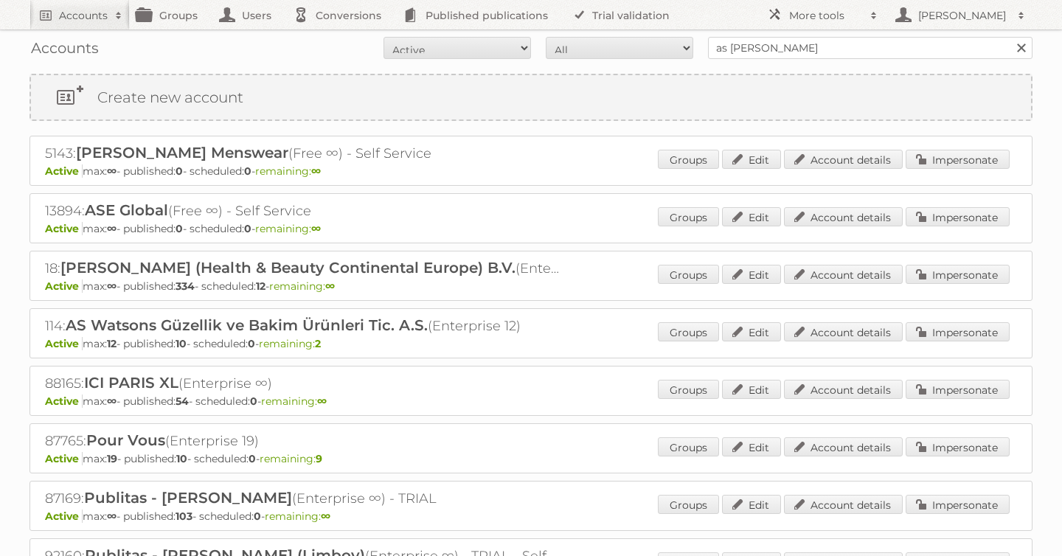 This screenshot has width=1062, height=556. What do you see at coordinates (303, 268) in the screenshot?
I see `h2: 18: (Enterprise ∞)` at bounding box center [303, 268].